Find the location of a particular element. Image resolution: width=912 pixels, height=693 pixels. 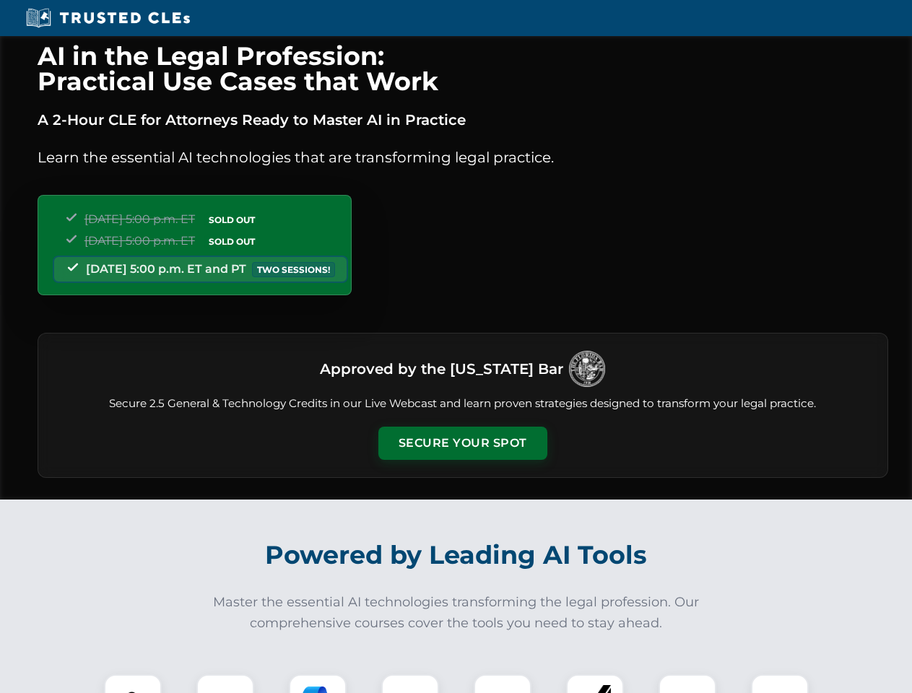

img: Trusted CLEs is located at coordinates (108, 18).